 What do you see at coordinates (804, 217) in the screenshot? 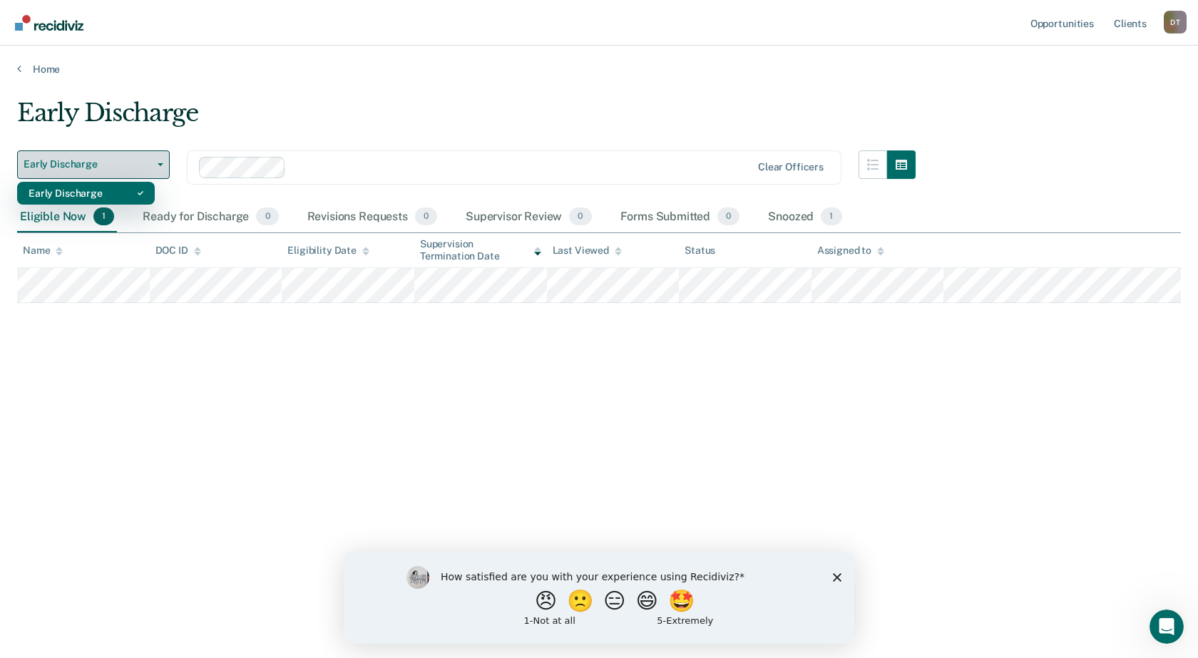
I see `div: Snoozed1` at bounding box center [804, 217].